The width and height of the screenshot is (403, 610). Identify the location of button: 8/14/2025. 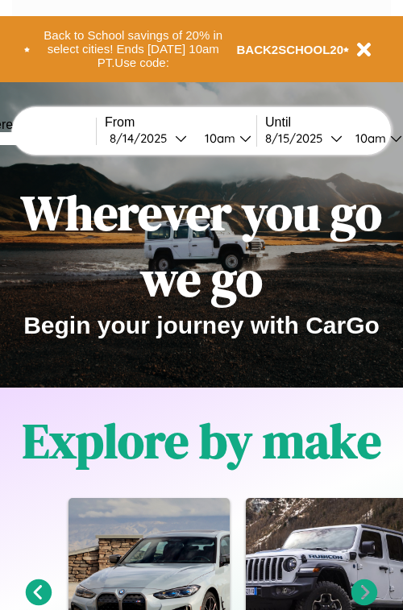
(148, 138).